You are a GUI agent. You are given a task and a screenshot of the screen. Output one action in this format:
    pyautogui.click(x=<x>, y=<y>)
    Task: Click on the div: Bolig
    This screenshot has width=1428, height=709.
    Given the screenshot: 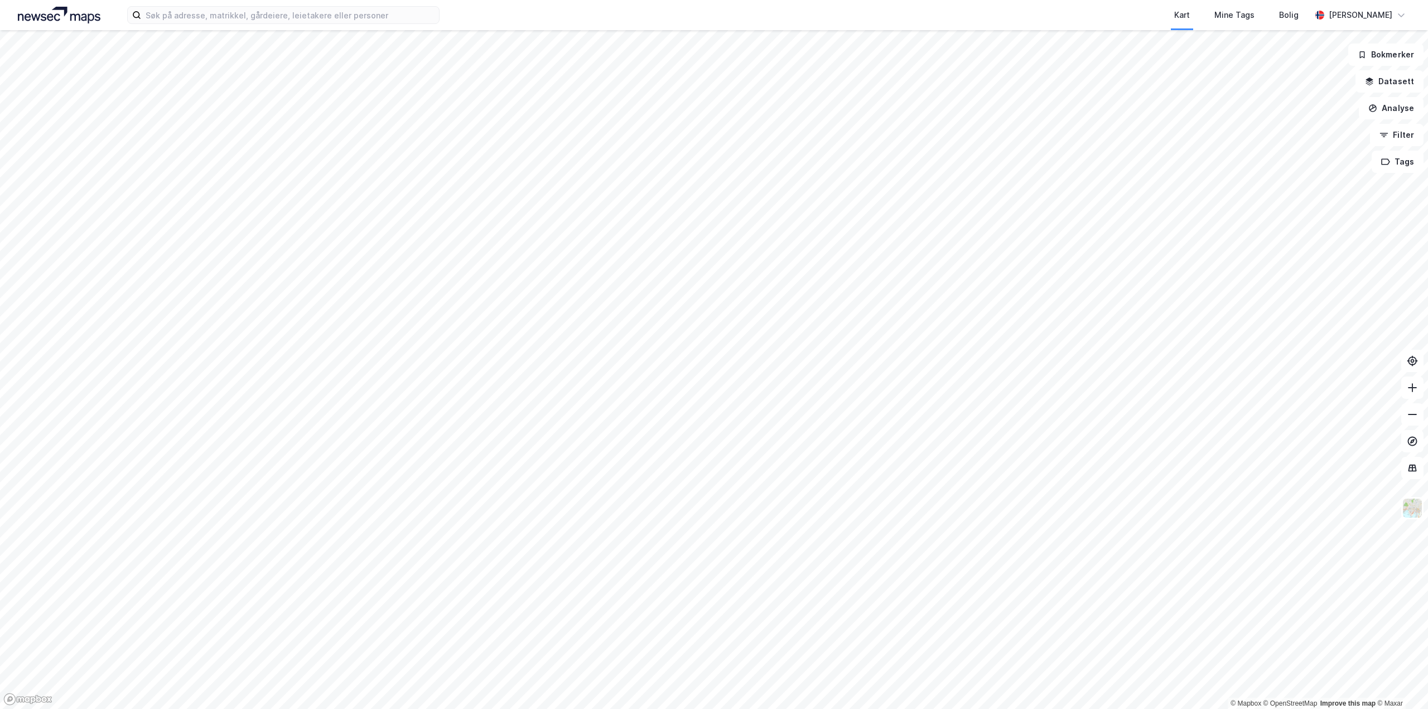 What is the action you would take?
    pyautogui.click(x=1288, y=15)
    